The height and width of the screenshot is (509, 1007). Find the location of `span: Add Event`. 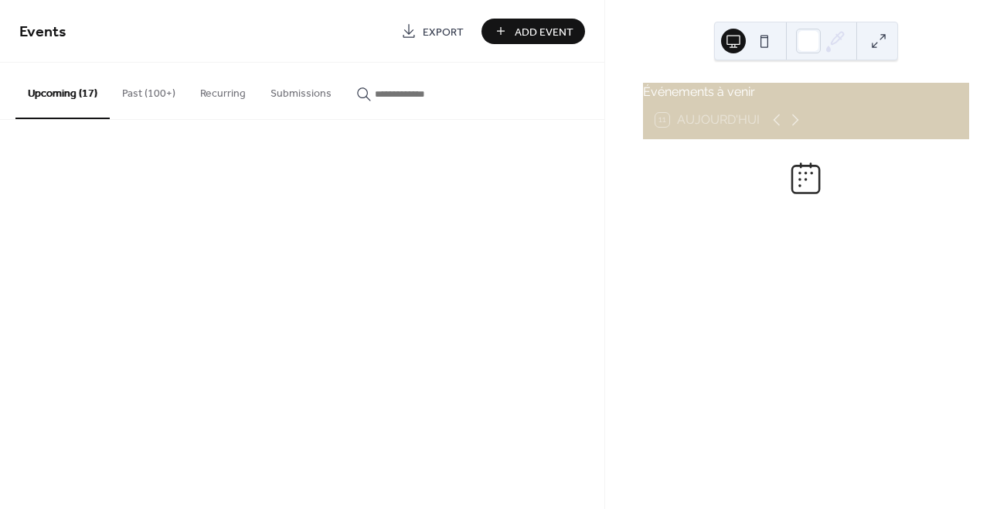

span: Add Event is located at coordinates (544, 32).